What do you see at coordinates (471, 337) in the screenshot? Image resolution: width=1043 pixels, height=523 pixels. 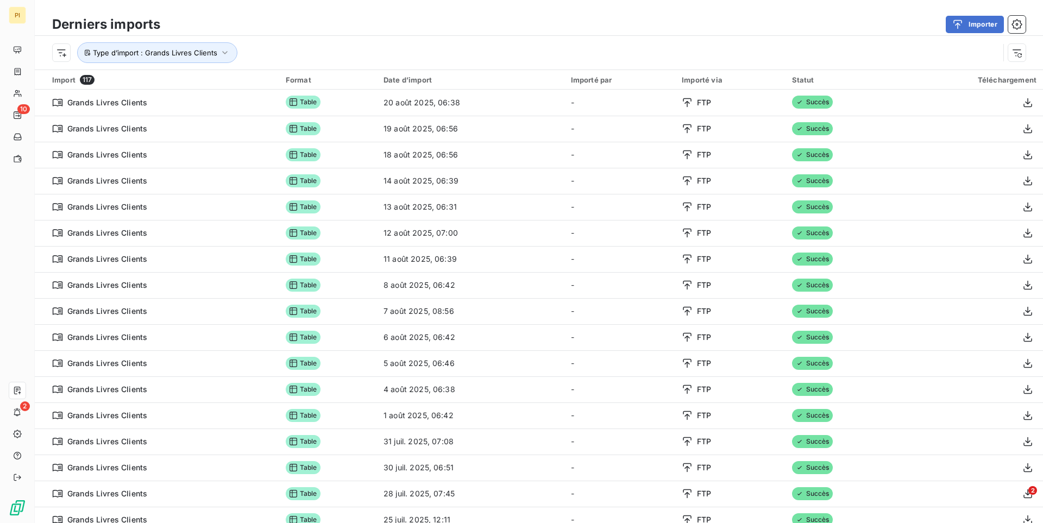 I see `td: 6 août 2025, 06:42` at bounding box center [471, 337].